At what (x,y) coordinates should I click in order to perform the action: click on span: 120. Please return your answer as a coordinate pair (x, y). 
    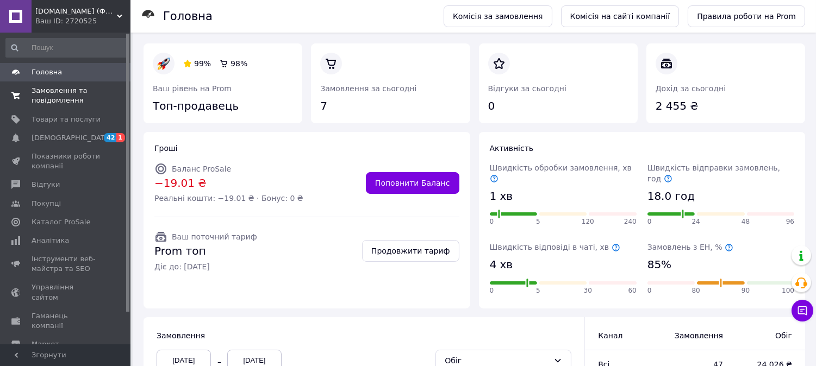
    Looking at the image, I should click on (587, 222).